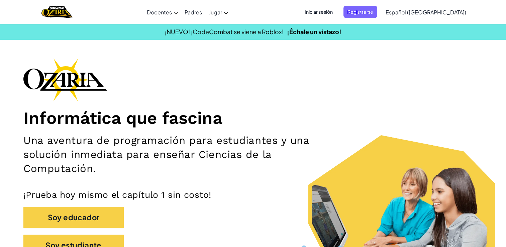 This screenshot has width=506, height=247. What do you see at coordinates (159, 12) in the screenshot?
I see `span: Docentes` at bounding box center [159, 12].